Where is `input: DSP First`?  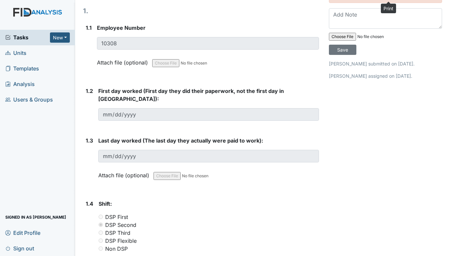
input: DSP First is located at coordinates (101, 217).